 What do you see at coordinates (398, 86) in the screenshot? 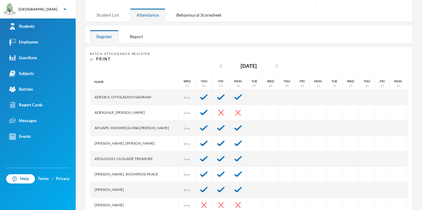
I see `div: 20` at bounding box center [398, 86].